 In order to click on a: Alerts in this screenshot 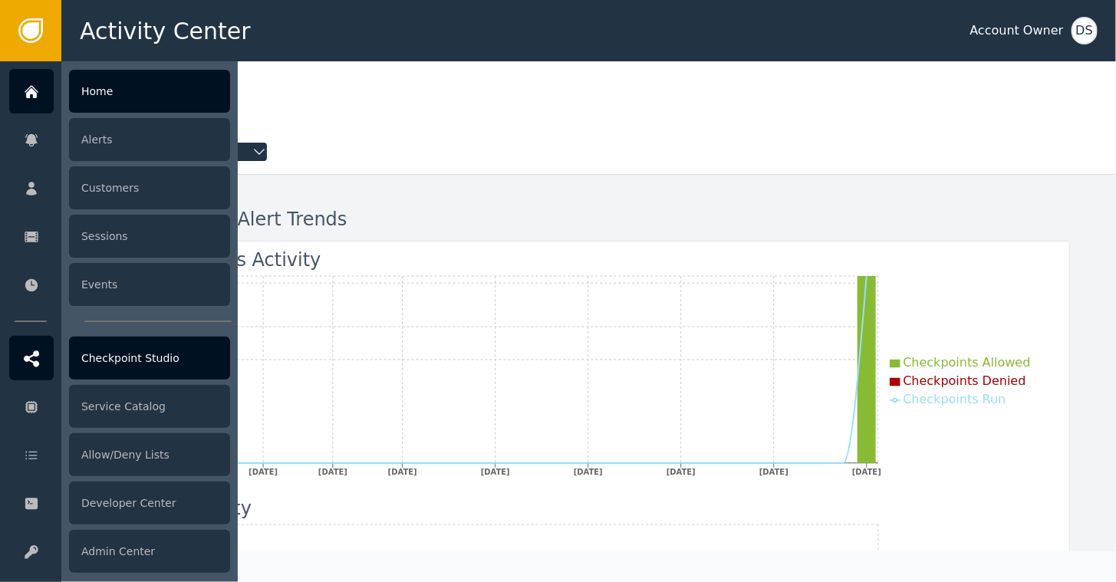, I will do `click(120, 140)`.